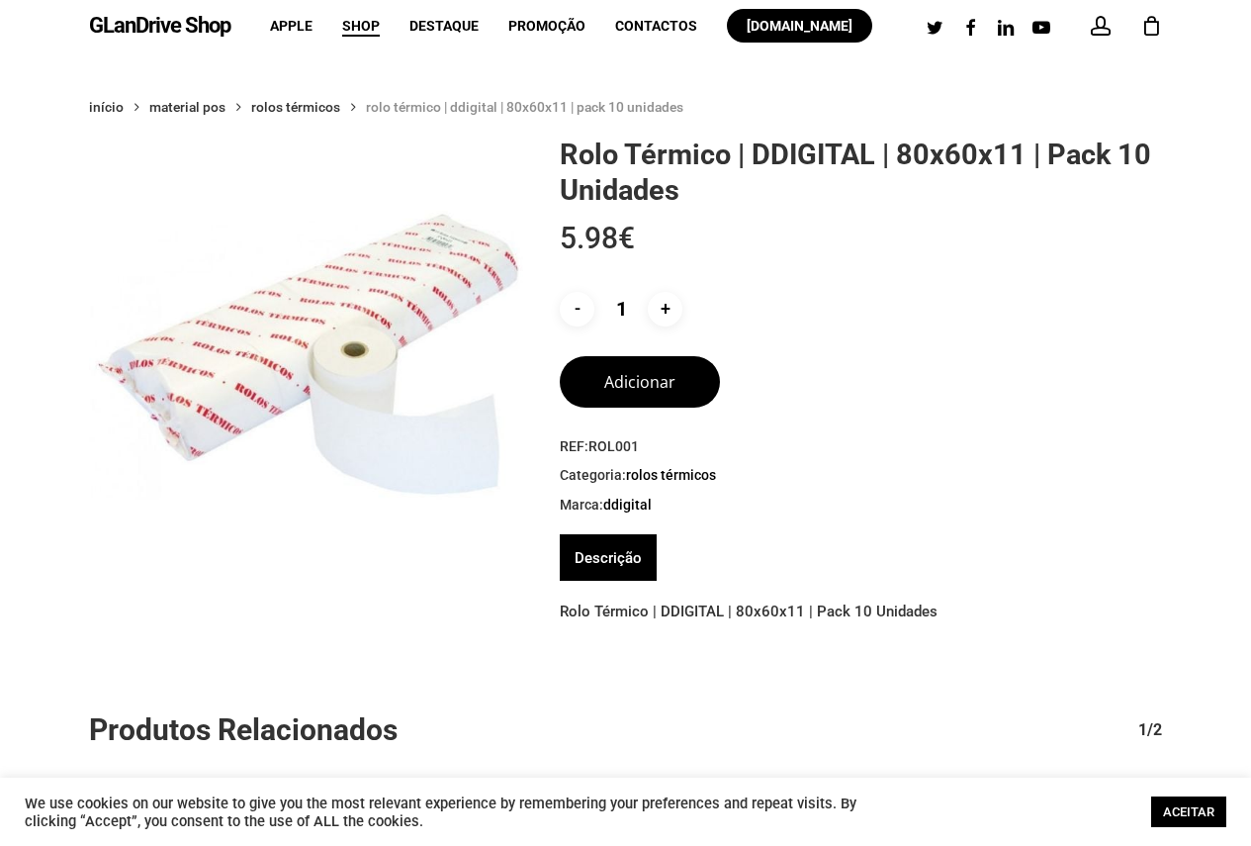 The height and width of the screenshot is (846, 1251). I want to click on span: Contactos, so click(656, 26).